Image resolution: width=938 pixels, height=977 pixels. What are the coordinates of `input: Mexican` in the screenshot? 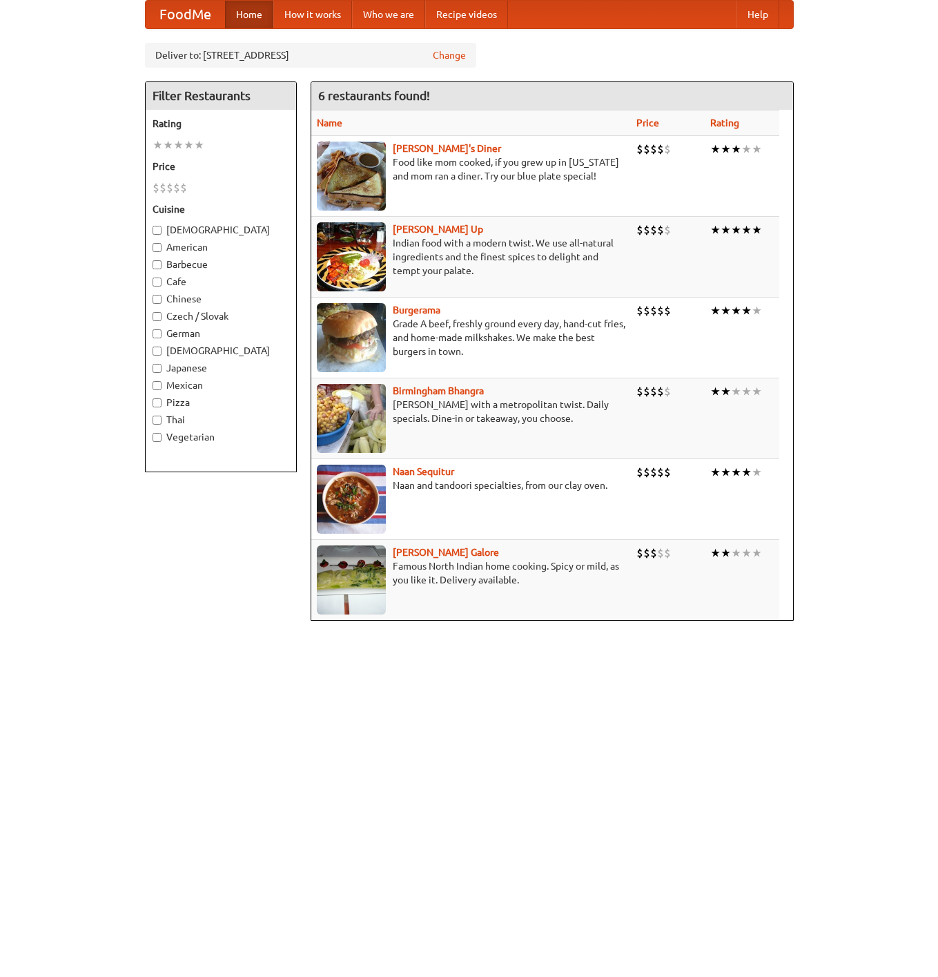 It's located at (157, 385).